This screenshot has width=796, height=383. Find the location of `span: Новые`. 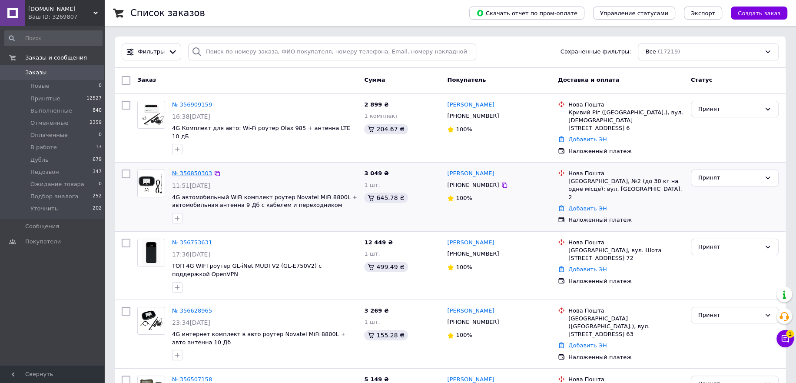

span: Новые is located at coordinates (40, 86).